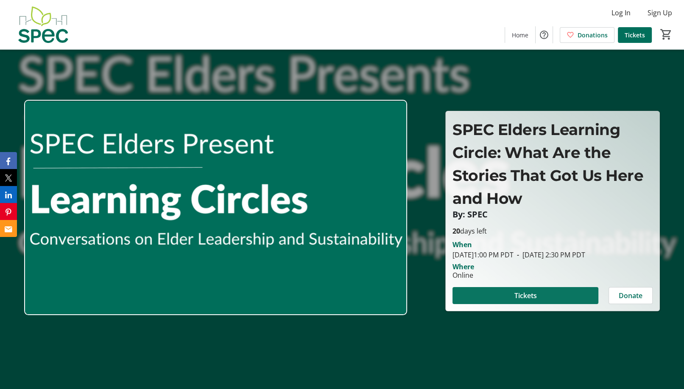 The width and height of the screenshot is (684, 389). What do you see at coordinates (621, 13) in the screenshot?
I see `button: Log In` at bounding box center [621, 13].